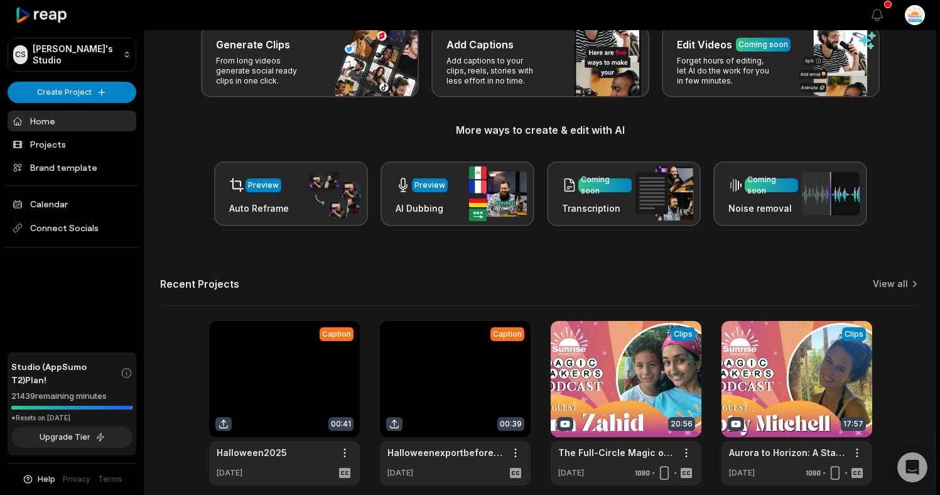  Describe the element at coordinates (85, 404) in the screenshot. I see `button: Start recording` at that location.